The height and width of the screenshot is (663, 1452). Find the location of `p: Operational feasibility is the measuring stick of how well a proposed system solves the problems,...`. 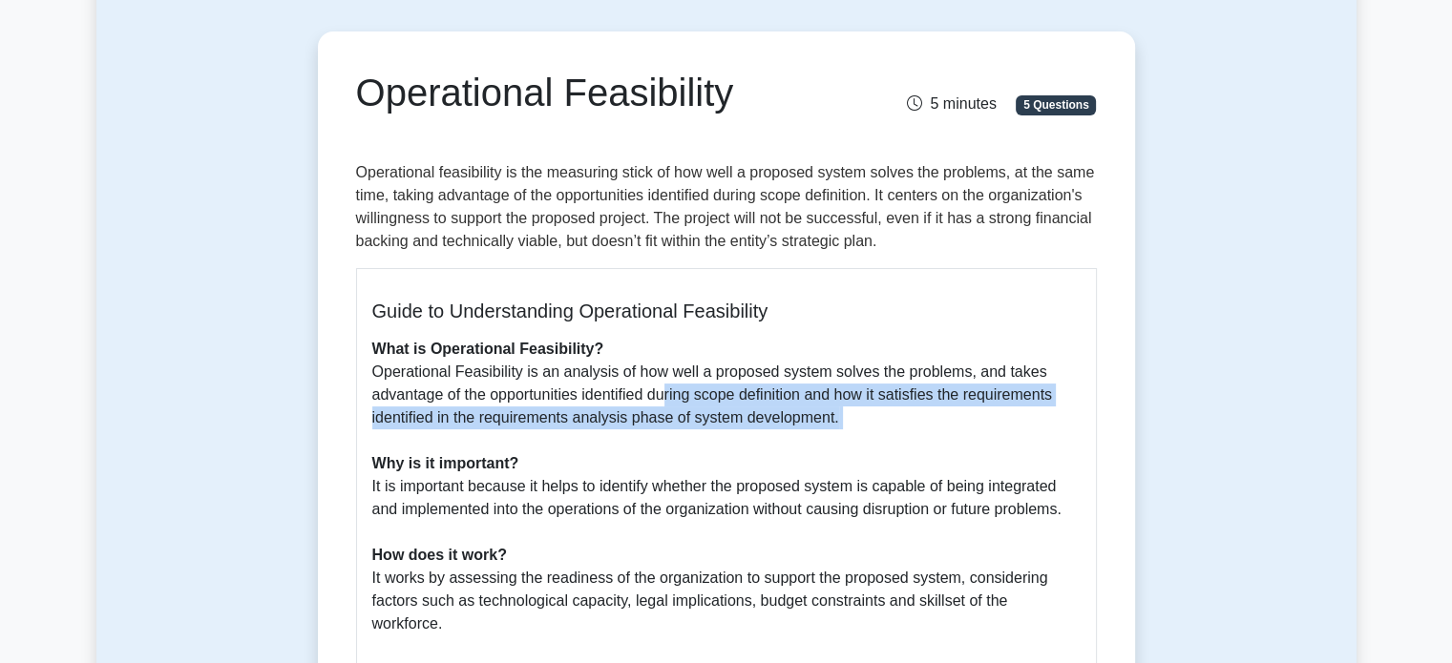

p: Operational feasibility is the measuring stick of how well a proposed system solves the problems,... is located at coordinates (726, 207).